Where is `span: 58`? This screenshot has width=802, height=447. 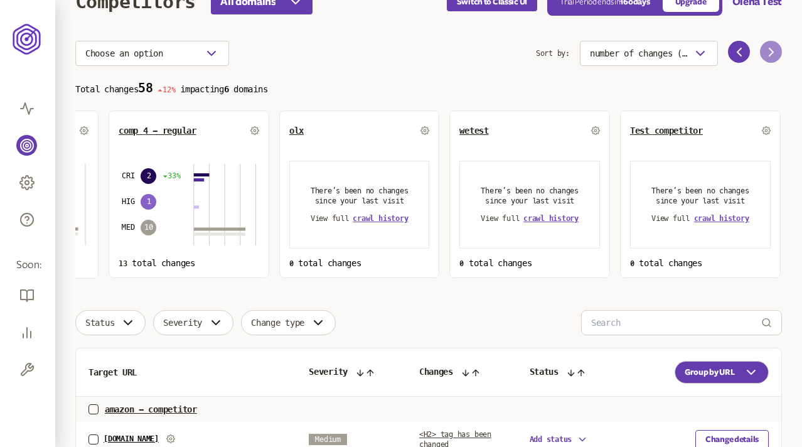 span: 58 is located at coordinates (145, 88).